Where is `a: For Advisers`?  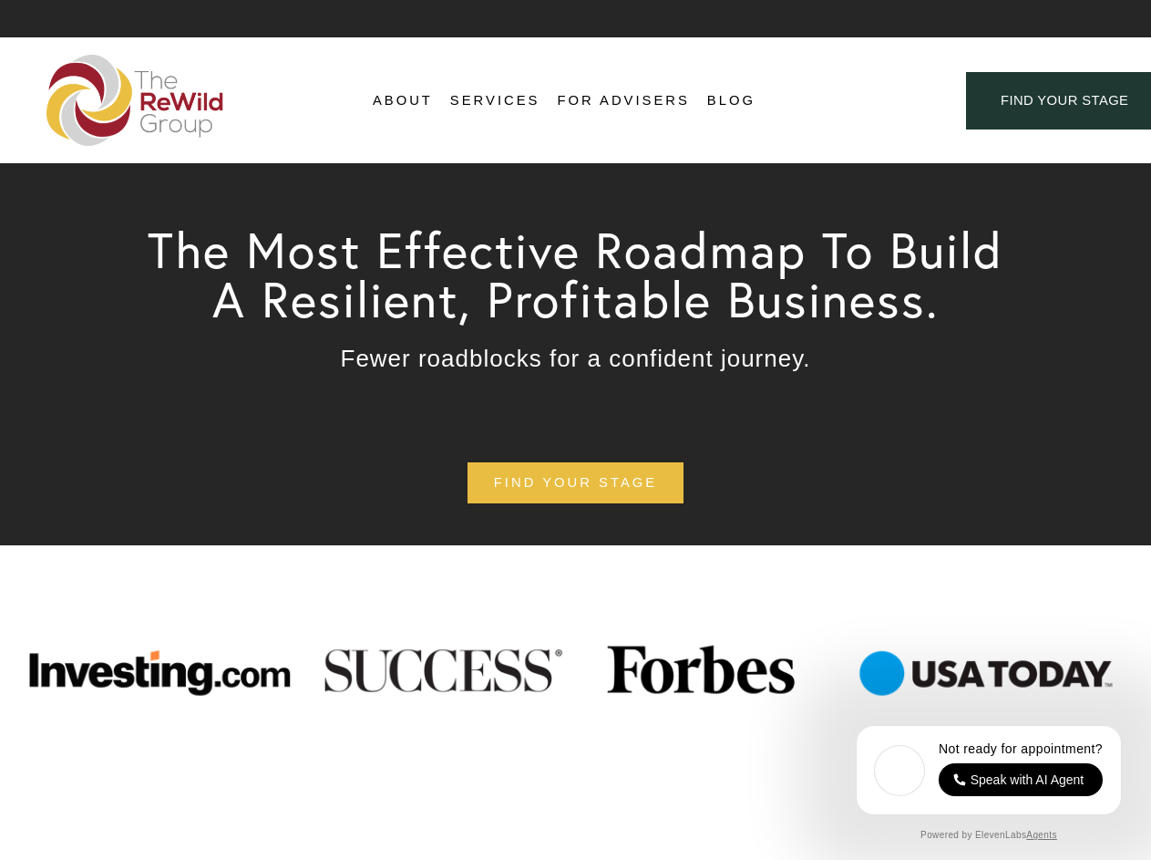
a: For Advisers is located at coordinates (623, 101).